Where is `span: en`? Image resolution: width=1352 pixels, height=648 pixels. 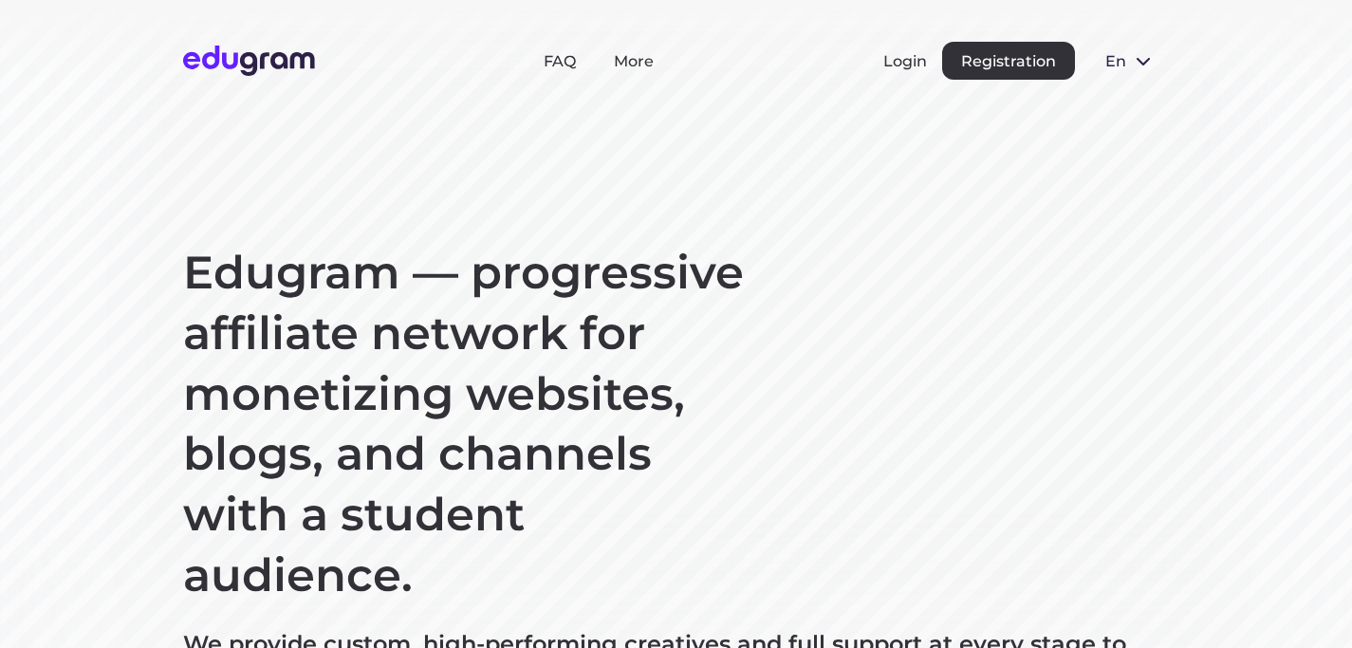
span: en is located at coordinates (1115, 61).